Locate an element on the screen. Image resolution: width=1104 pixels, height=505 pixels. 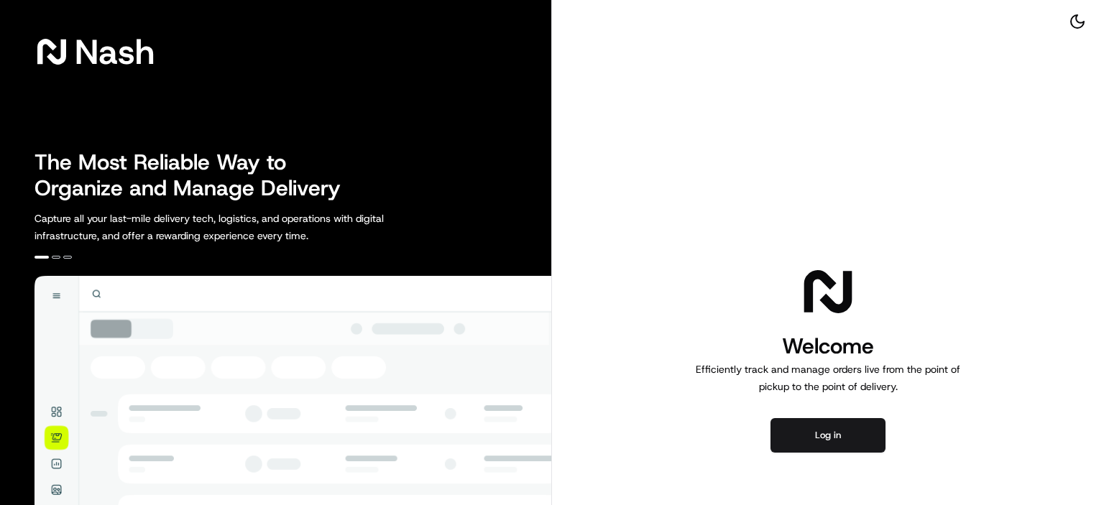
button: Log in is located at coordinates (828, 436).